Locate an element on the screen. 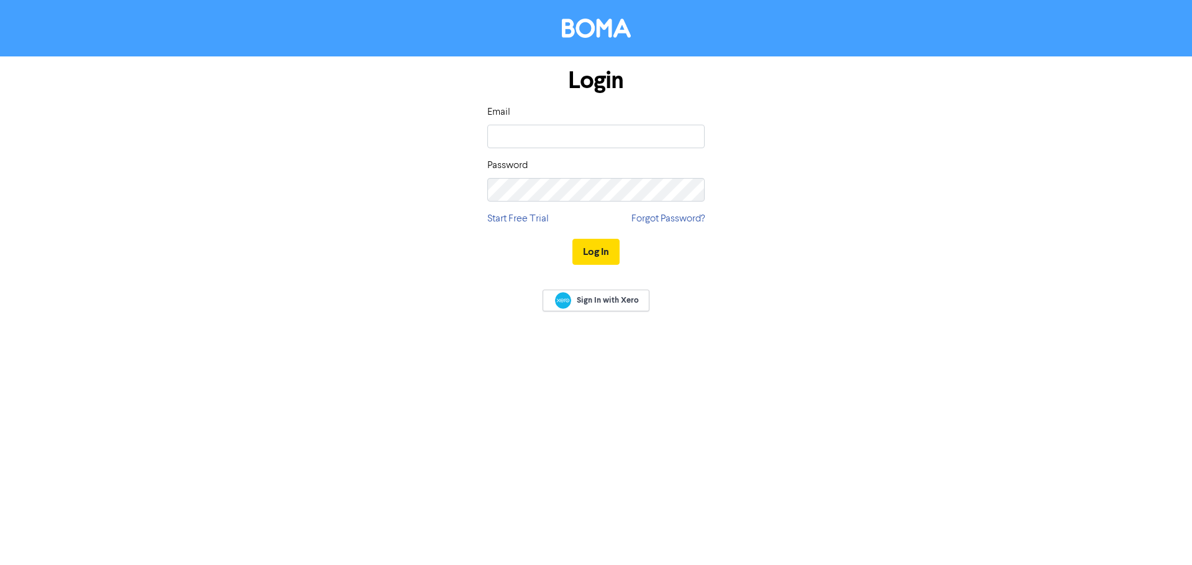 The height and width of the screenshot is (565, 1192). img: BOMA Logo is located at coordinates (596, 28).